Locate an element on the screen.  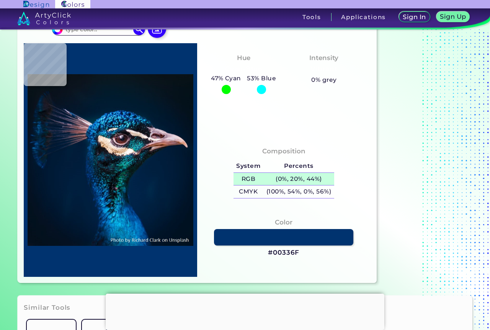
h5: CMYK is located at coordinates (248, 192).